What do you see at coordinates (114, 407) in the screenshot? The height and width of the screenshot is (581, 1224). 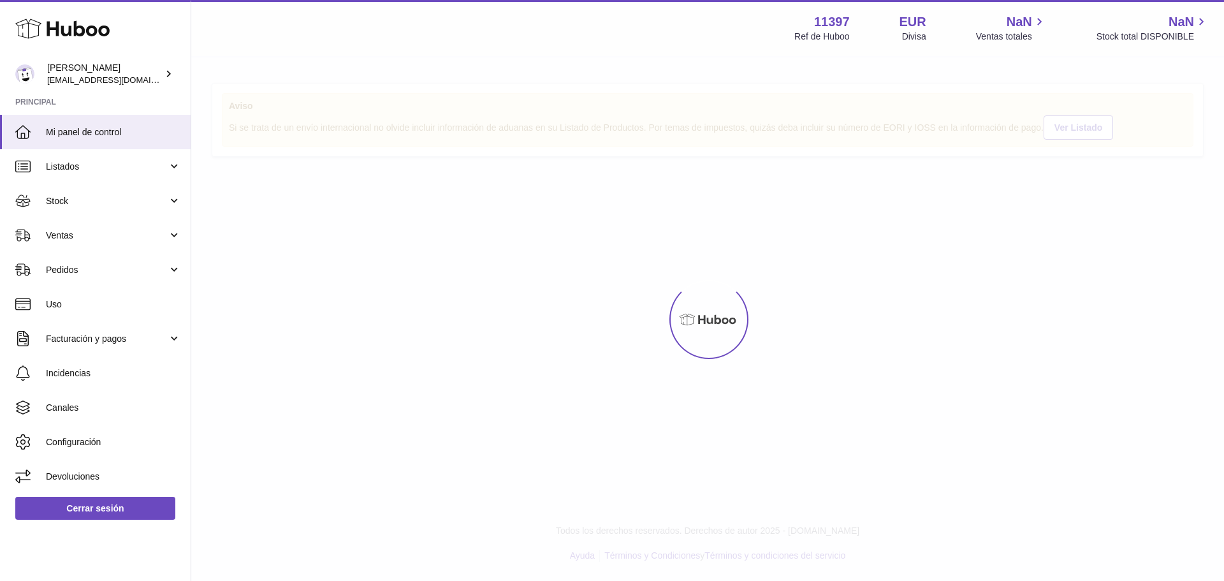 I see `span: Canales` at bounding box center [114, 407].